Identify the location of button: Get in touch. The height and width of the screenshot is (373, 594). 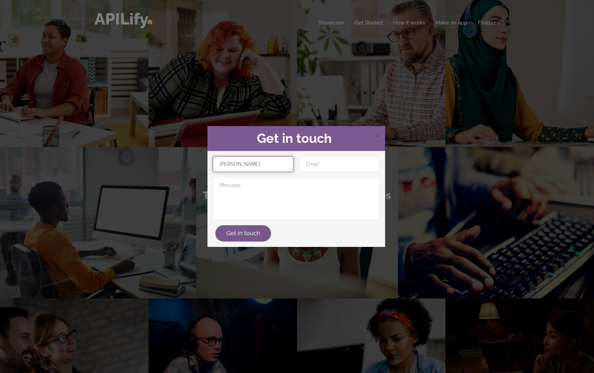
(243, 234).